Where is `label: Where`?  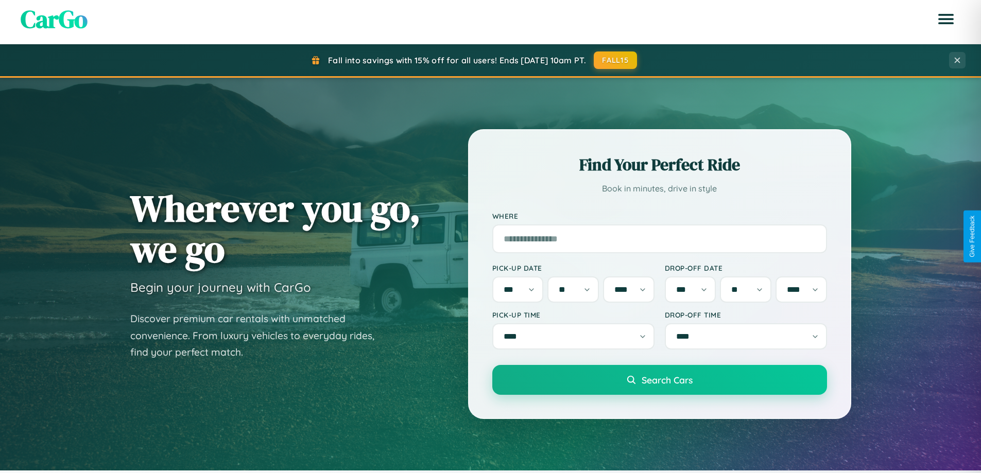
label: Where is located at coordinates (660, 216).